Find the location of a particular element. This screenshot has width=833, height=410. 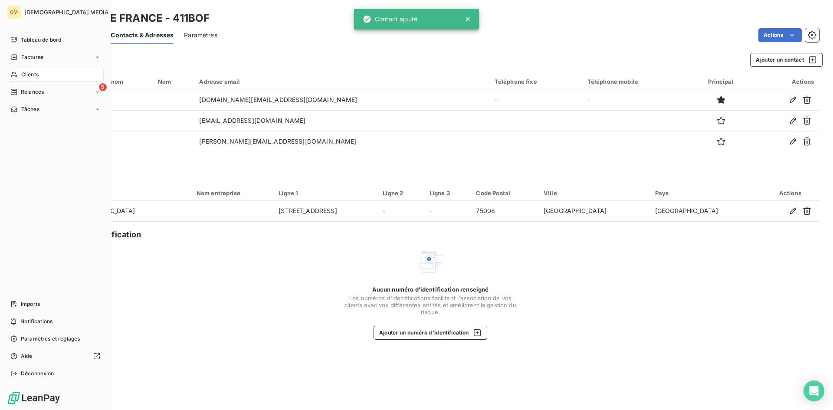

img: Logo LeanPay is located at coordinates (34, 398).